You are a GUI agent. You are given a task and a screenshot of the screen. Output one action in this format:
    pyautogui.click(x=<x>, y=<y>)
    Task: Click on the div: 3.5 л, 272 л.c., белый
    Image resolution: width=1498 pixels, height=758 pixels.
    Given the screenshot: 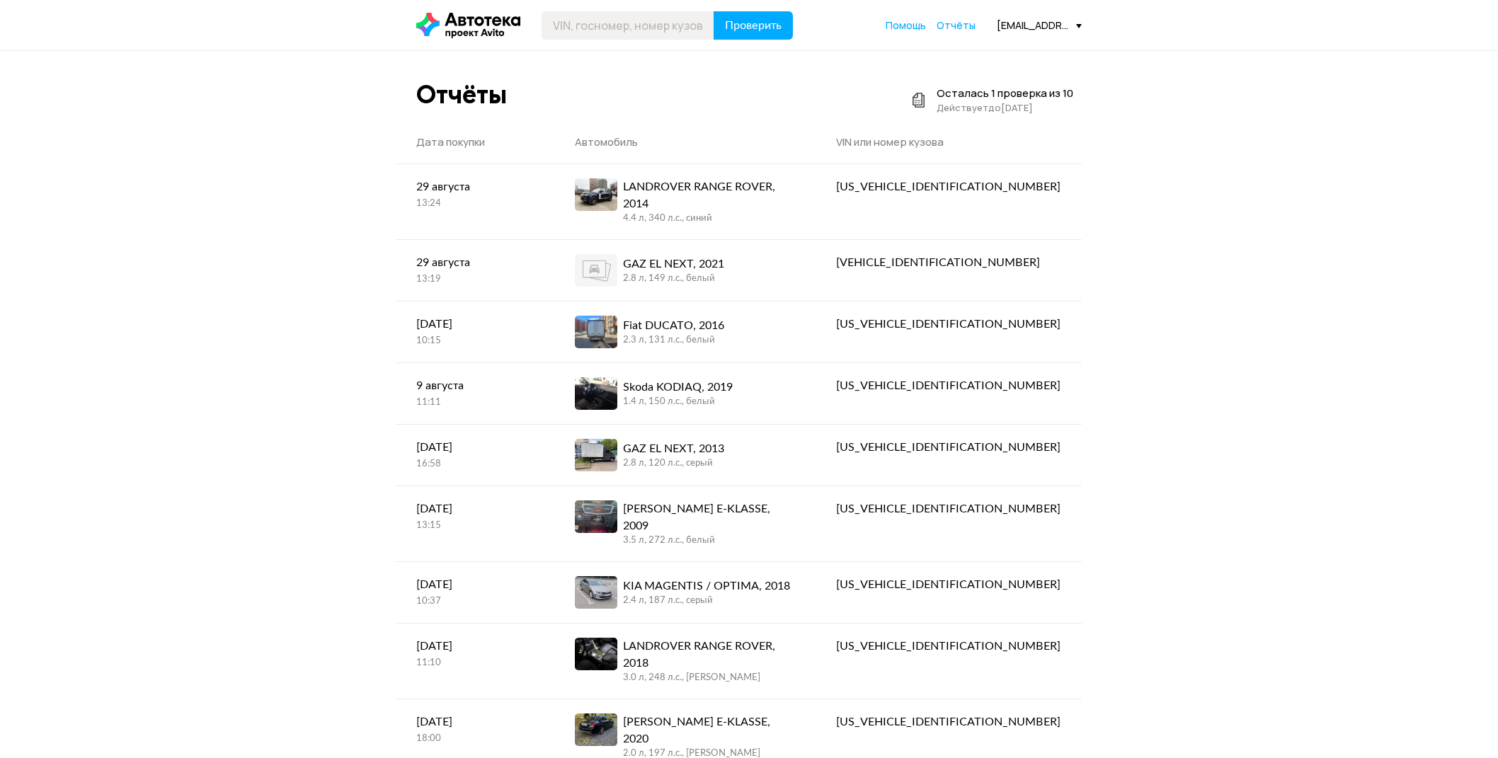 What is the action you would take?
    pyautogui.click(x=708, y=541)
    